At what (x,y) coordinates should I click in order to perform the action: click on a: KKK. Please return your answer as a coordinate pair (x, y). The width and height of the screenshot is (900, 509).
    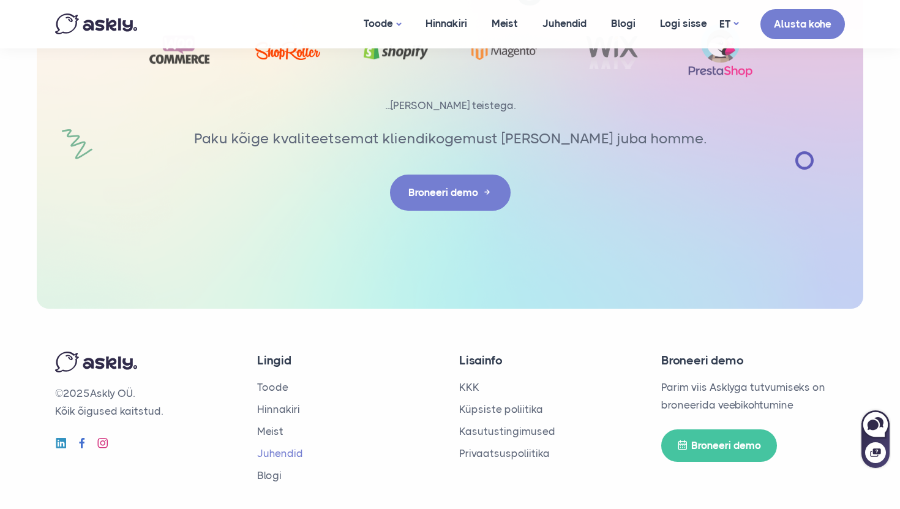
    Looking at the image, I should click on (469, 387).